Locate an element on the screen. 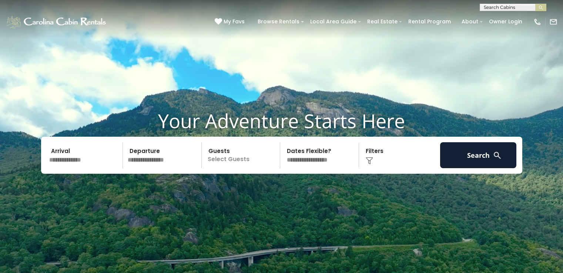 The image size is (563, 273). a: Owner Login is located at coordinates (506, 21).